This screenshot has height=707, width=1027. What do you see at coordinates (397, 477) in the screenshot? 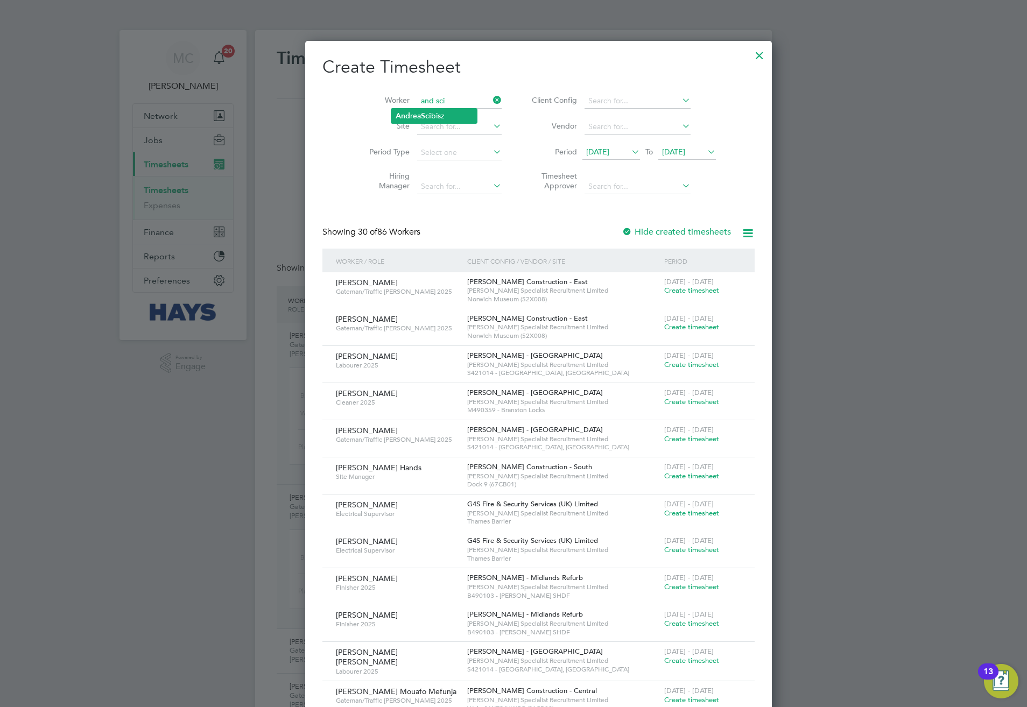
I see `span: Site Manager` at bounding box center [397, 477].